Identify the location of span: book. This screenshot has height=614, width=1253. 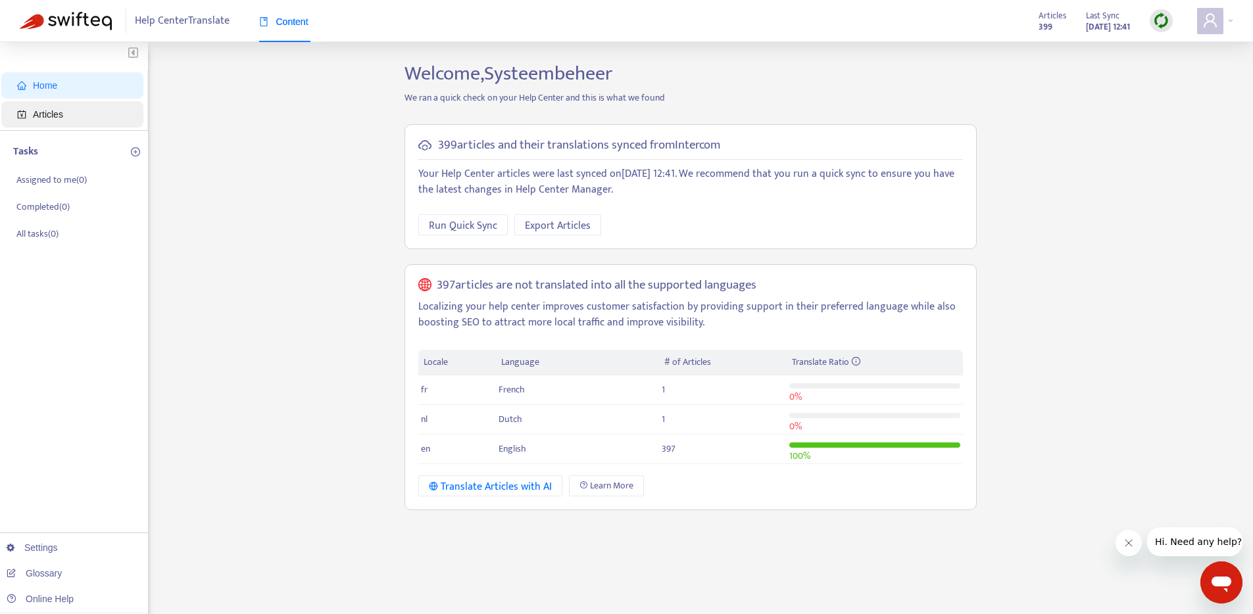
(264, 22).